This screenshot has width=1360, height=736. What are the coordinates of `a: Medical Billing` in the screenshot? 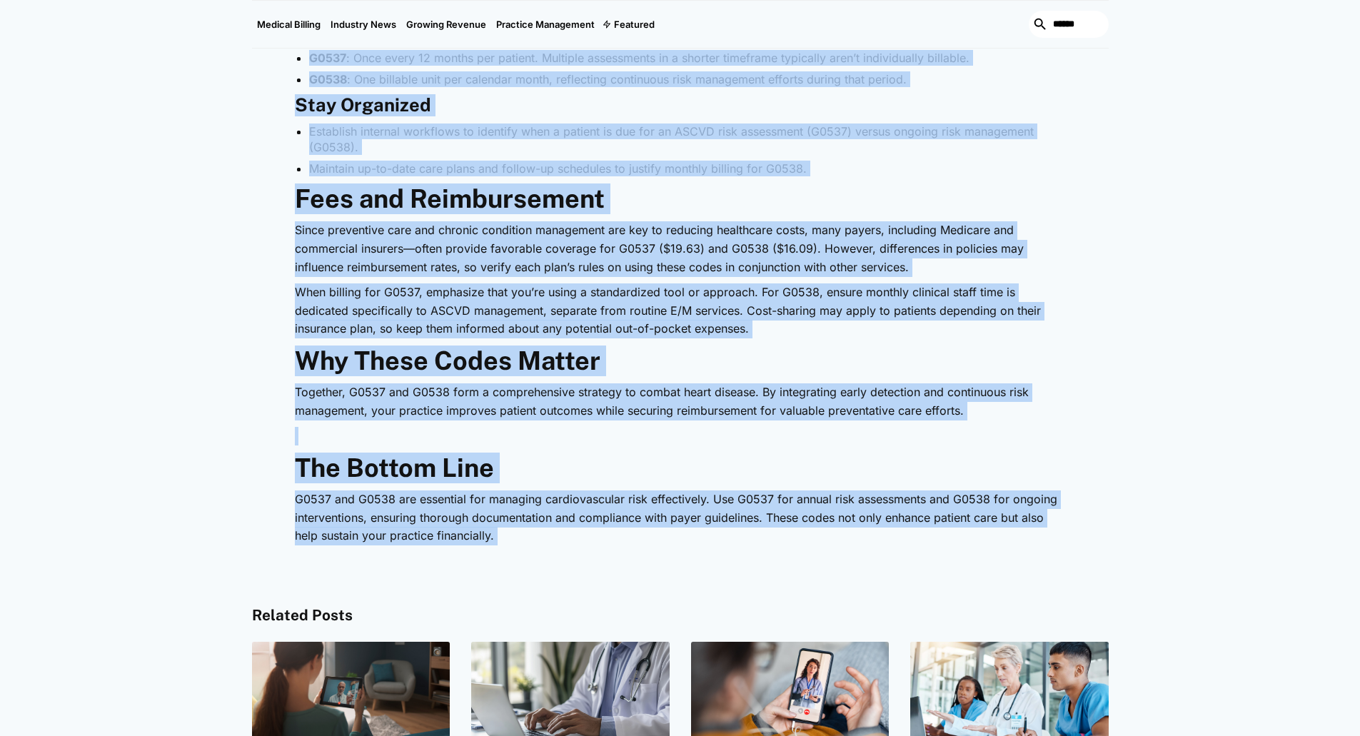 It's located at (288, 24).